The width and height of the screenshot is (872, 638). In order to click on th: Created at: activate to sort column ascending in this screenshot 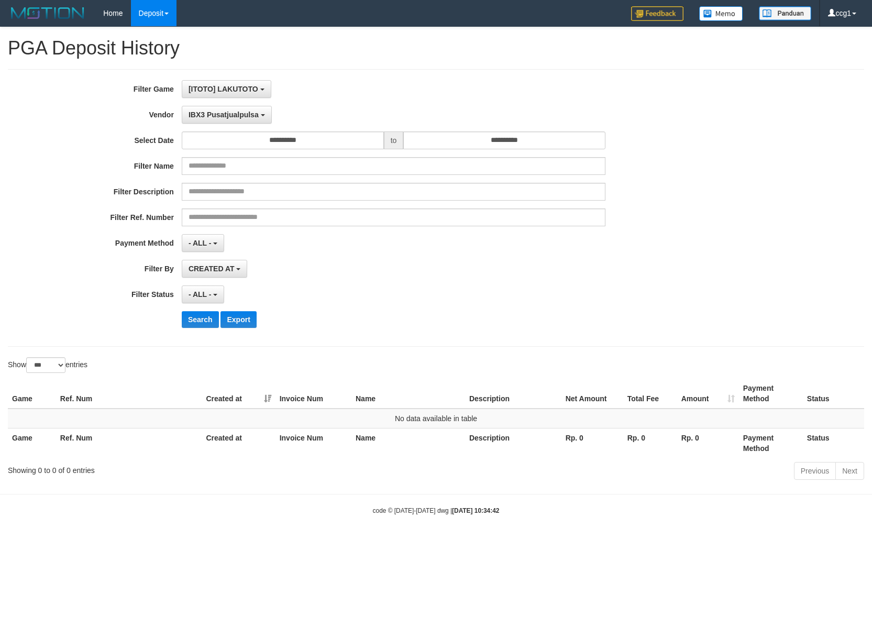, I will do `click(238, 393)`.